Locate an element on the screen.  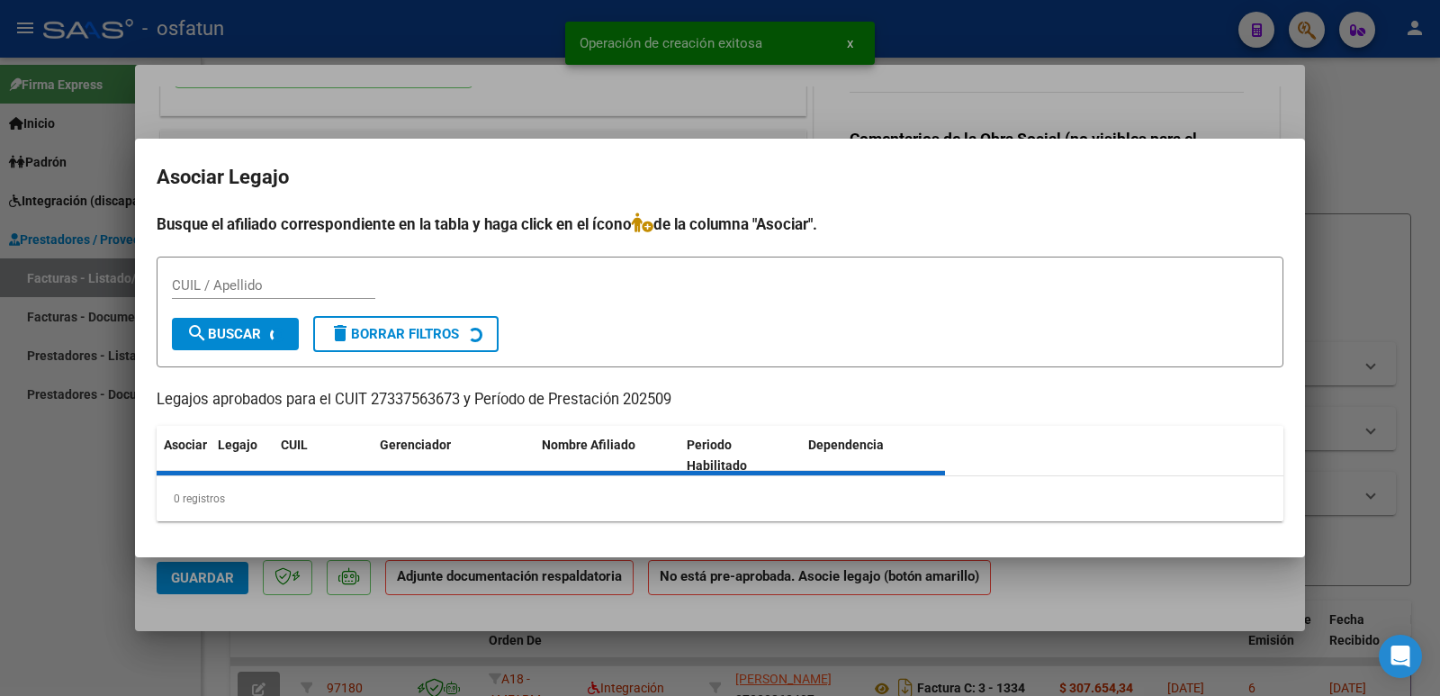
datatable-header-cell: Gerenciador is located at coordinates (454, 455).